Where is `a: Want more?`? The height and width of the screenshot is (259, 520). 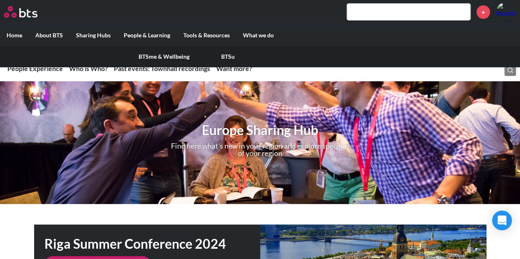
a: Want more? is located at coordinates (234, 68).